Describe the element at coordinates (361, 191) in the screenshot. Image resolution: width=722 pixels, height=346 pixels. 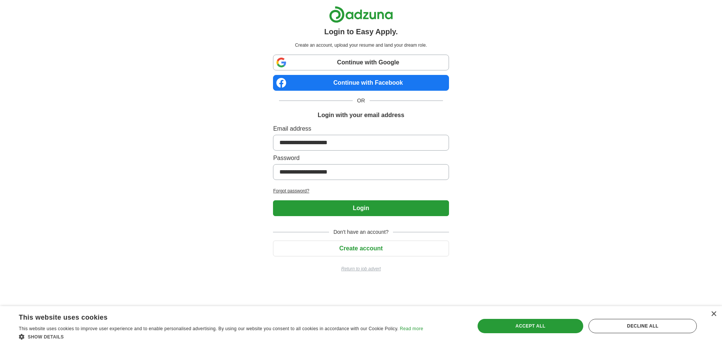
I see `a: Forgot password?` at that location.